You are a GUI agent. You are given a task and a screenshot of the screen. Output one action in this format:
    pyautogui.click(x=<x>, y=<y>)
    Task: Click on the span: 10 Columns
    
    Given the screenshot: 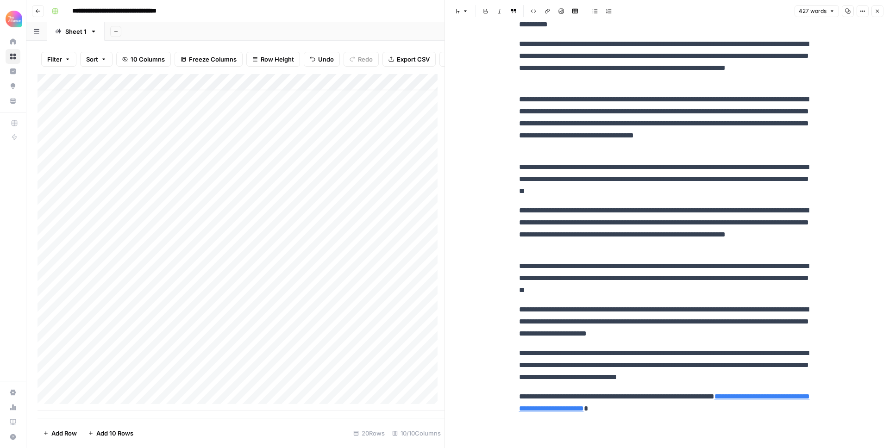 What is the action you would take?
    pyautogui.click(x=148, y=59)
    